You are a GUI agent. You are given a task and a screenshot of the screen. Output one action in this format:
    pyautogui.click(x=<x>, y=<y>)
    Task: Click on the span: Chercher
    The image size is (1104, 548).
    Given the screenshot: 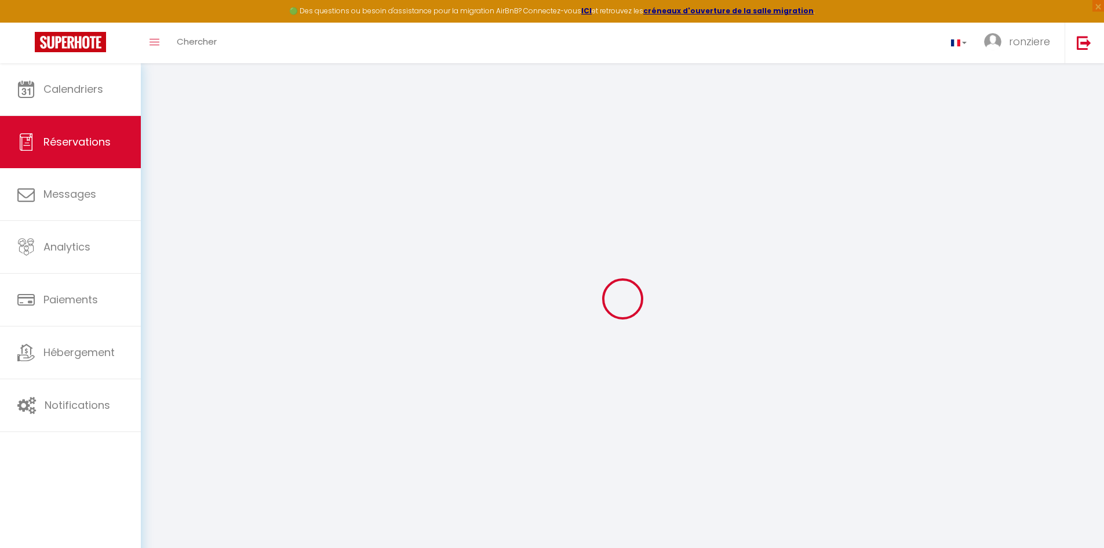 What is the action you would take?
    pyautogui.click(x=196, y=41)
    